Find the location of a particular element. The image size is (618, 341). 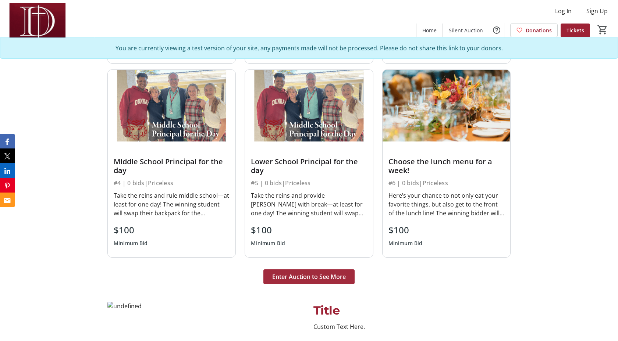

span: Enter Auction to See More is located at coordinates (309, 277).